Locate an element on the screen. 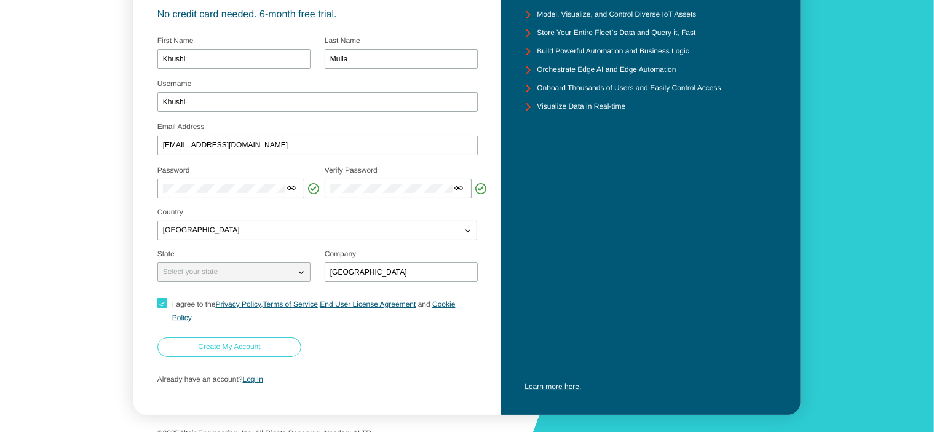 This screenshot has height=432, width=934. label: Username is located at coordinates (174, 84).